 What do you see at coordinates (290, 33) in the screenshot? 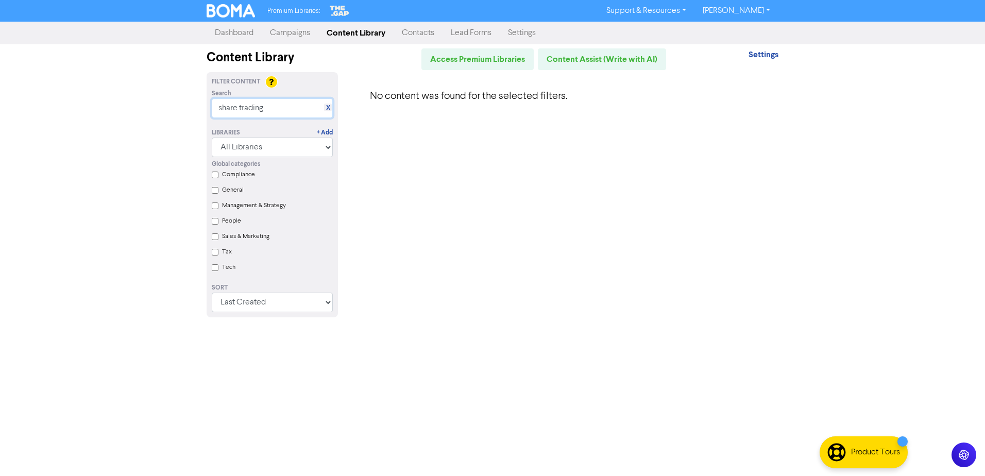
I see `a: Campaigns` at bounding box center [290, 33].